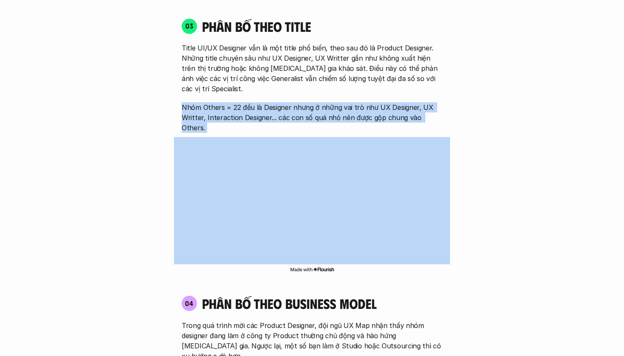 This screenshot has height=356, width=624. I want to click on p: Nhóm Others = 22 đều là Designer nhưng ở những vai trò như UX Designer, UX Writter, Interaction D..., so click(312, 118).